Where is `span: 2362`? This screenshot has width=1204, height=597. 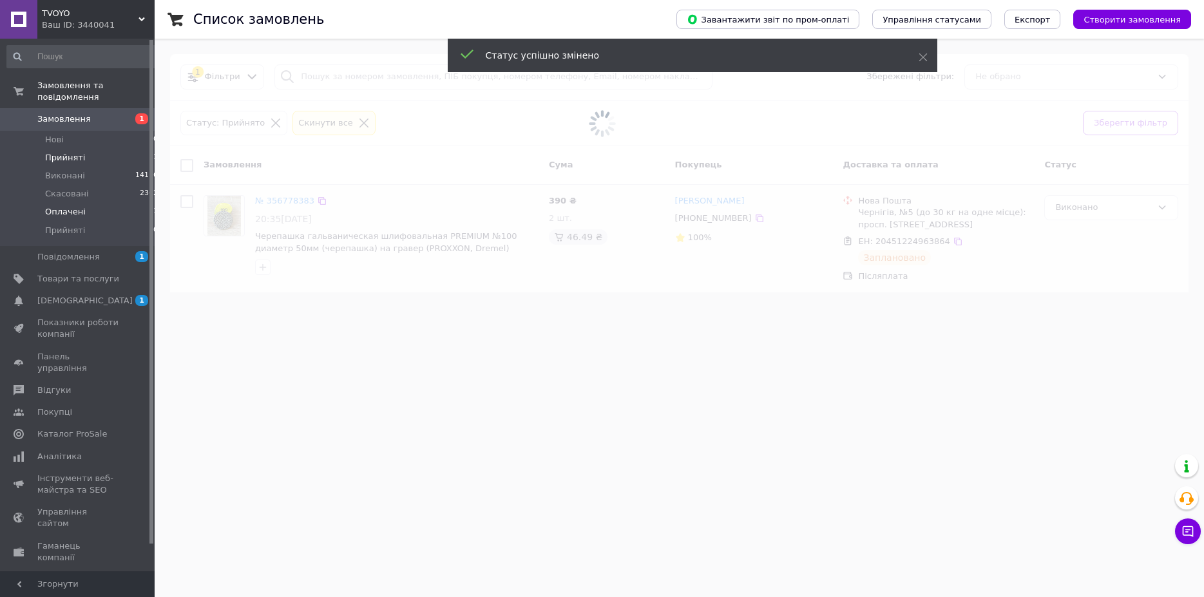
span: 2362 is located at coordinates (149, 194).